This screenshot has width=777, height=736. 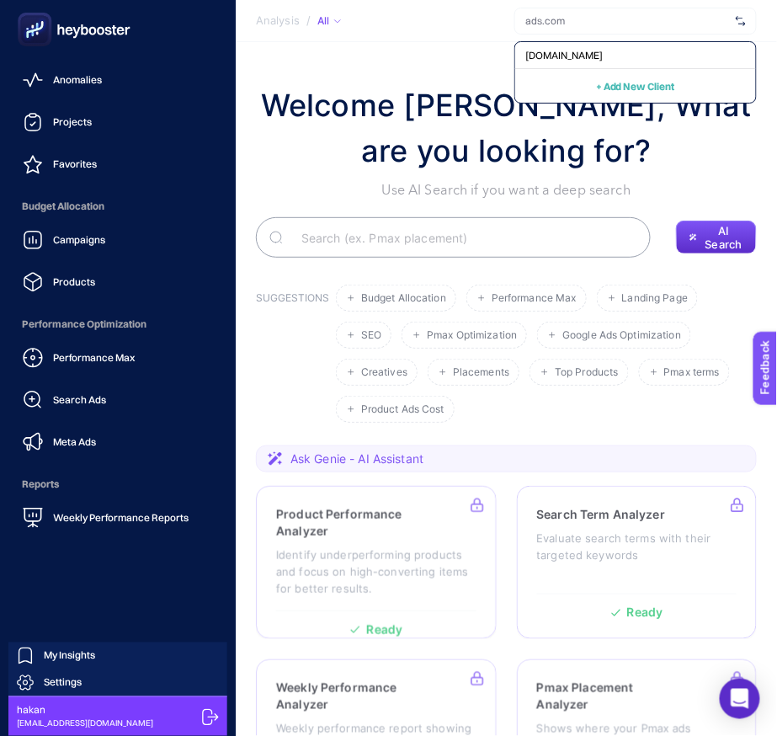 I want to click on a: Anomalies, so click(x=118, y=80).